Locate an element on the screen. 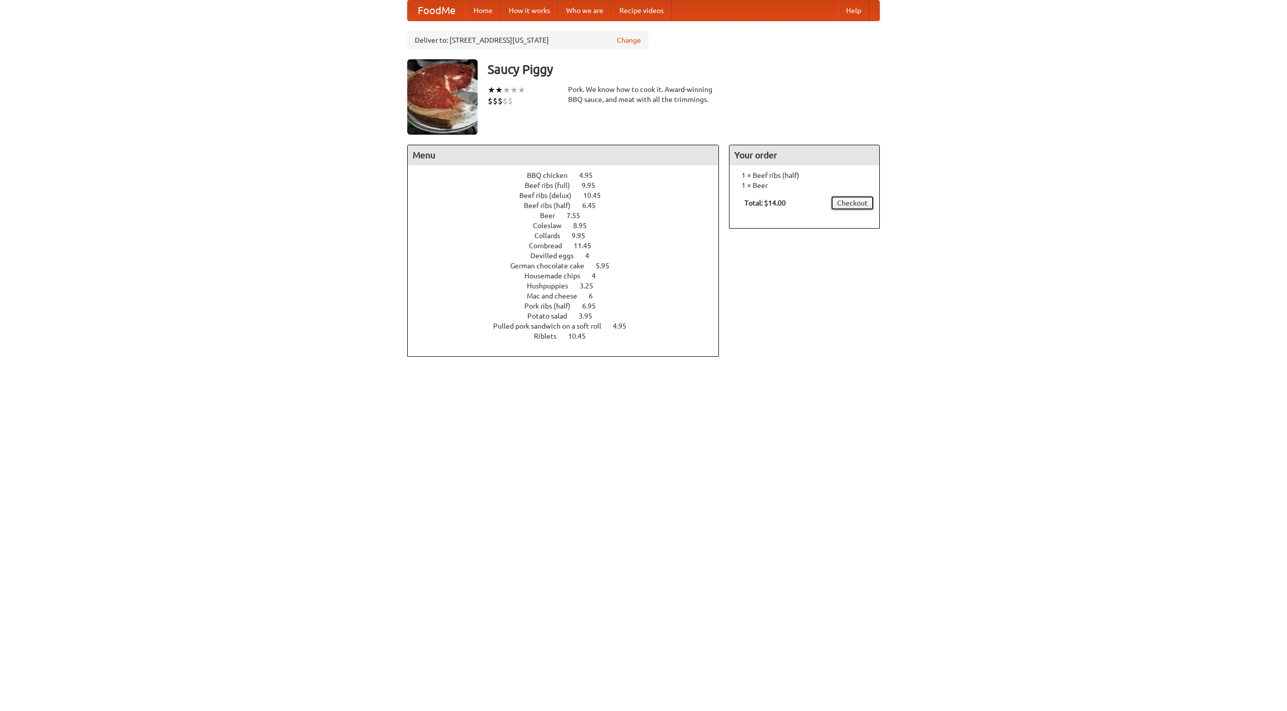 This screenshot has height=711, width=1287. span: Potato salad is located at coordinates (552, 316).